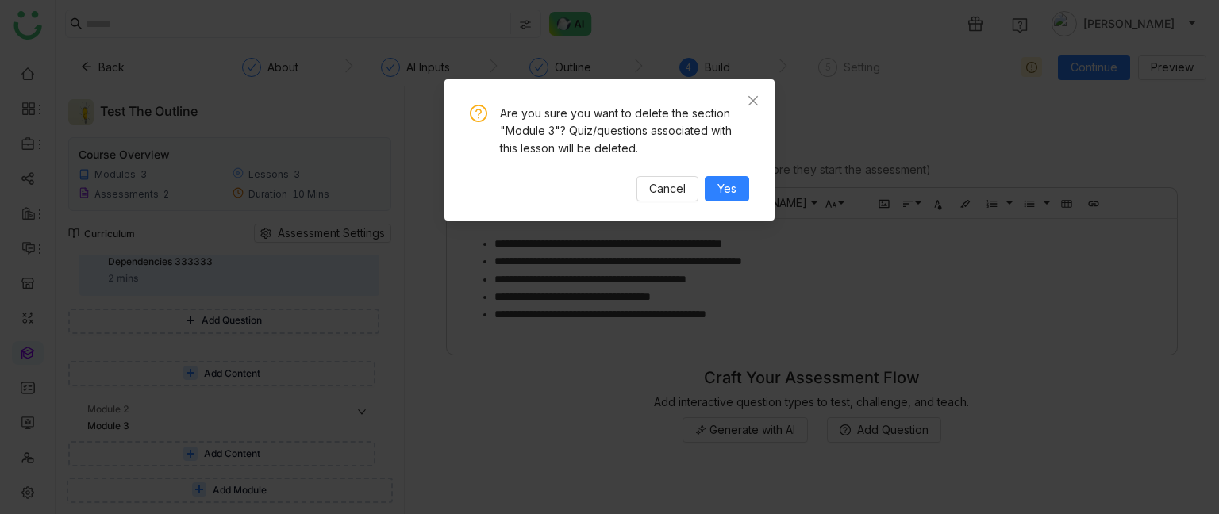  I want to click on span: Cancel, so click(668, 189).